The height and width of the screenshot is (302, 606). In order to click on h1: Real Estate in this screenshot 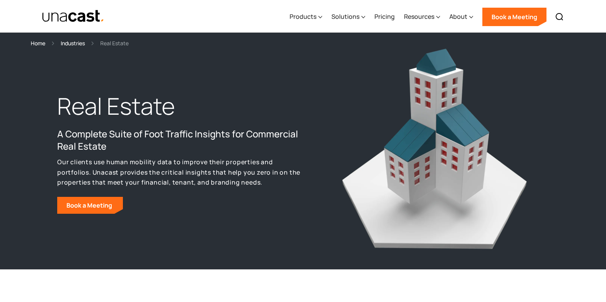, I will do `click(180, 106)`.